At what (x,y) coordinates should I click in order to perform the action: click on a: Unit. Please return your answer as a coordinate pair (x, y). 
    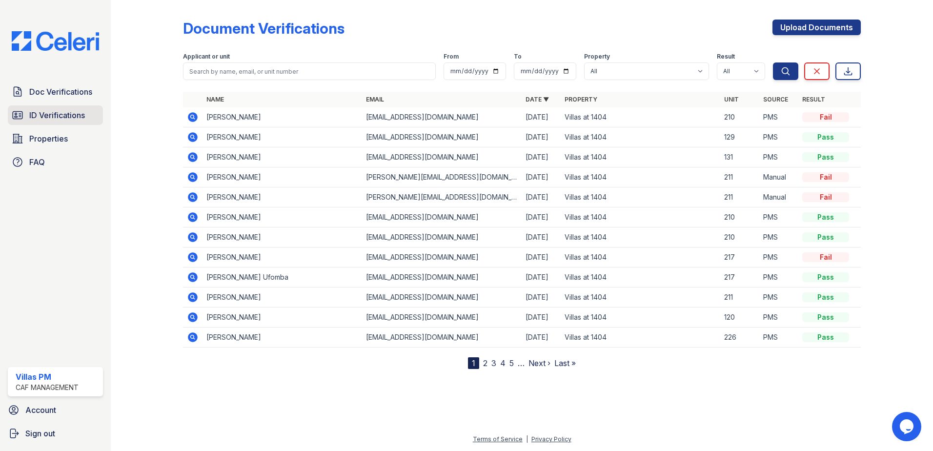
    Looking at the image, I should click on (731, 99).